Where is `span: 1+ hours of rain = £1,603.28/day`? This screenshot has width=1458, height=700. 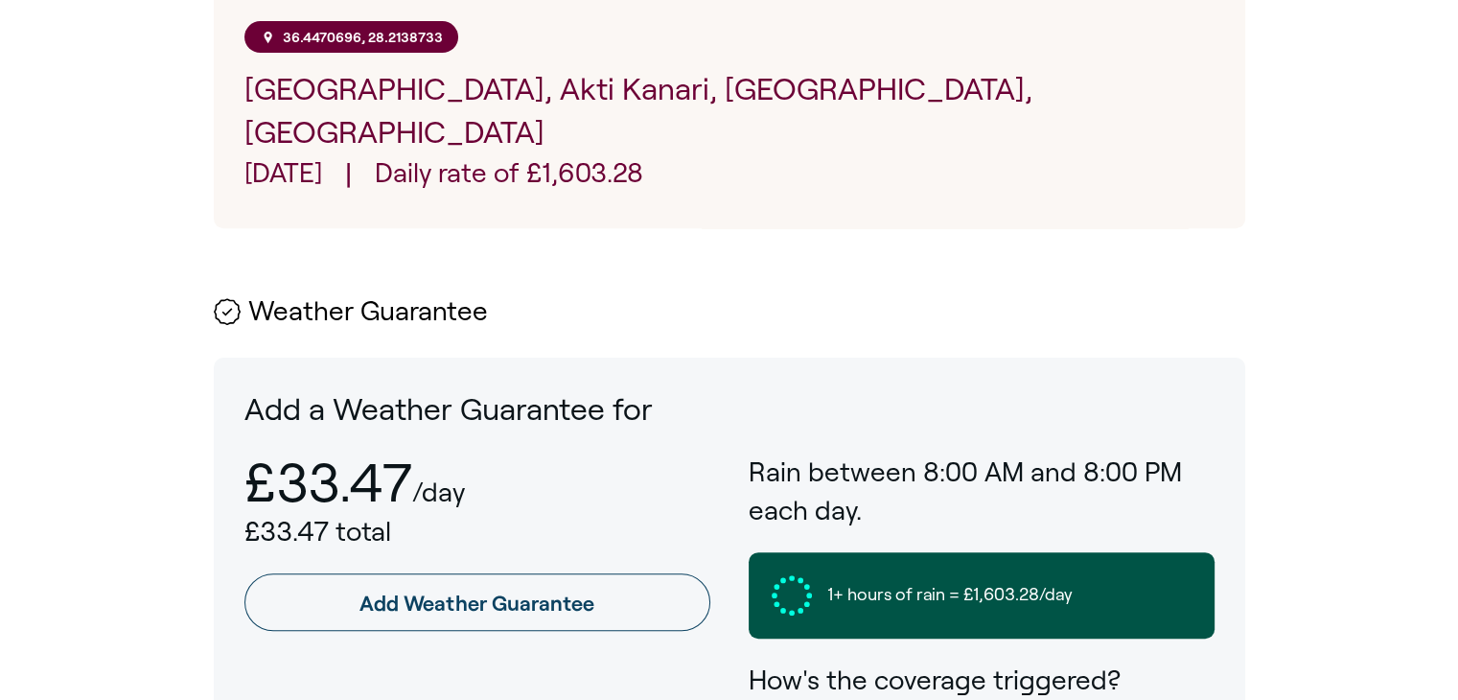 span: 1+ hours of rain = £1,603.28/day is located at coordinates (950, 594).